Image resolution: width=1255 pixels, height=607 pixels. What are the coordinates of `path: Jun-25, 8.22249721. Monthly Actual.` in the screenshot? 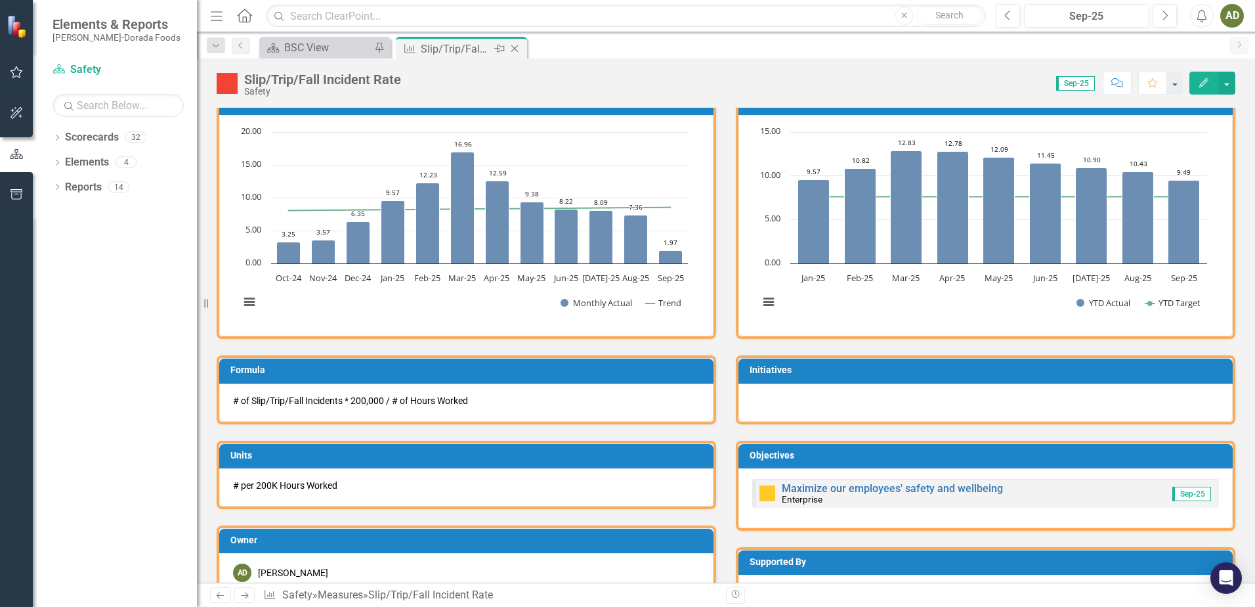 It's located at (567, 236).